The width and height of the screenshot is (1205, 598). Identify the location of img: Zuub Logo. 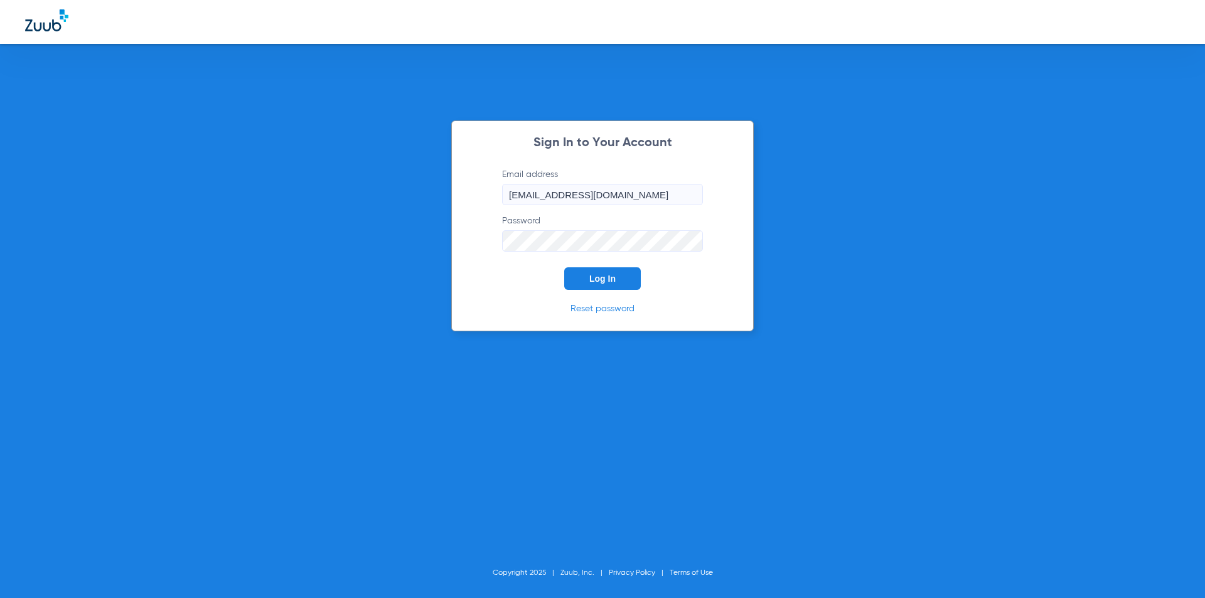
(46, 20).